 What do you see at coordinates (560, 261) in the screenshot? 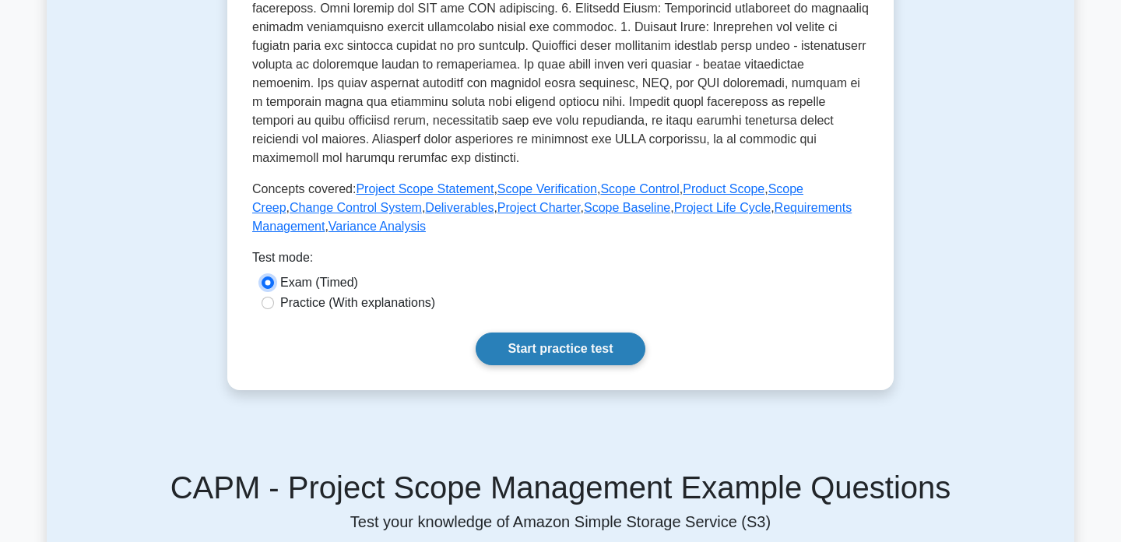
I see `div: Test mode:` at bounding box center [560, 261].